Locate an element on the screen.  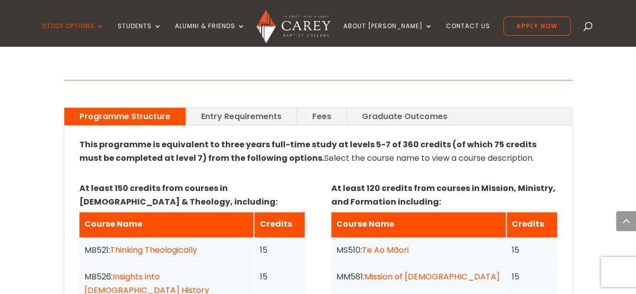
div: MB521: is located at coordinates (166, 250).